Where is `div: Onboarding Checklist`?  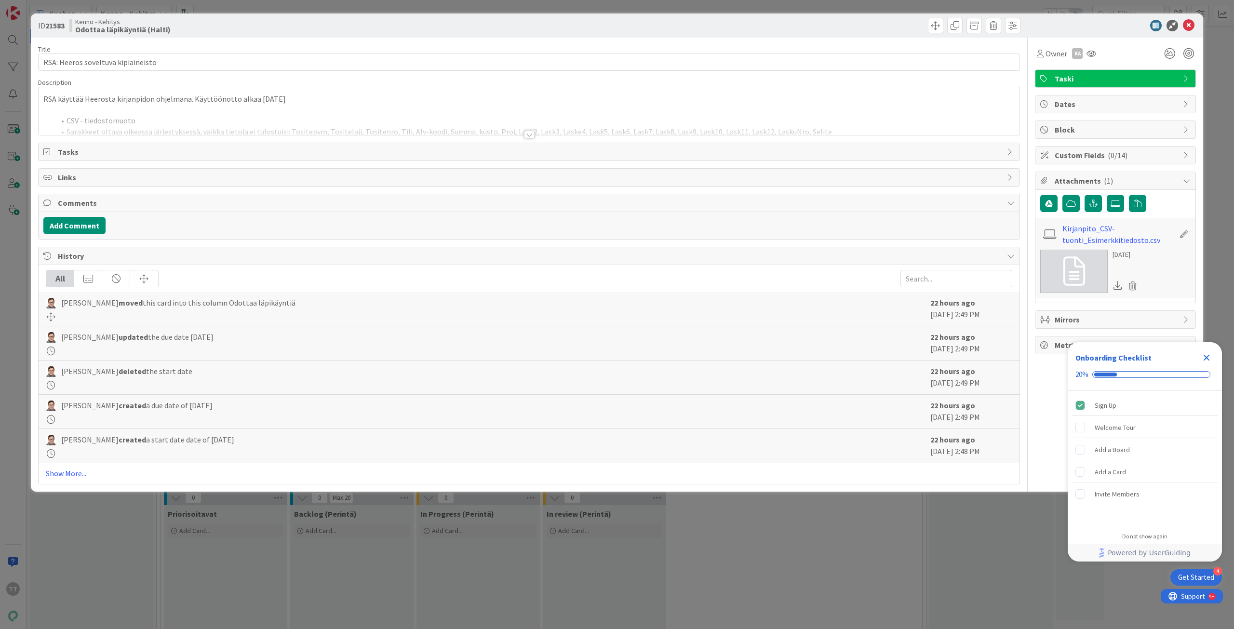
div: Onboarding Checklist is located at coordinates (1114, 358).